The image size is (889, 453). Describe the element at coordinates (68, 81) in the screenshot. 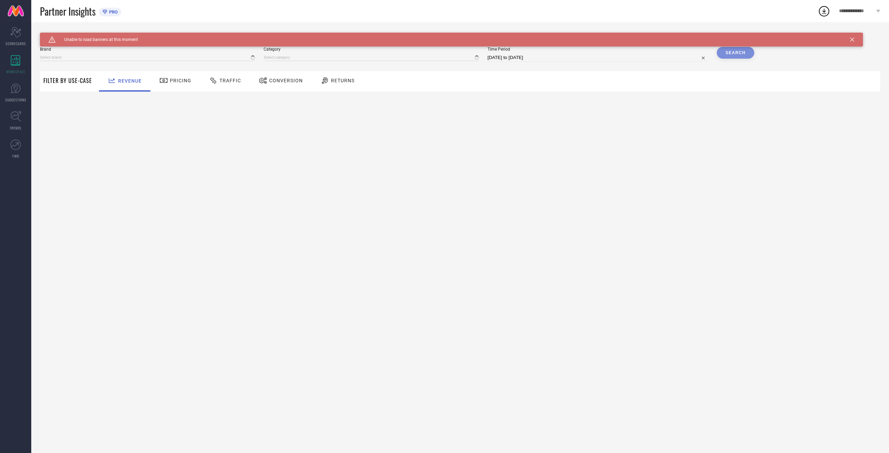

I see `span: Filter By Use-Case` at that location.